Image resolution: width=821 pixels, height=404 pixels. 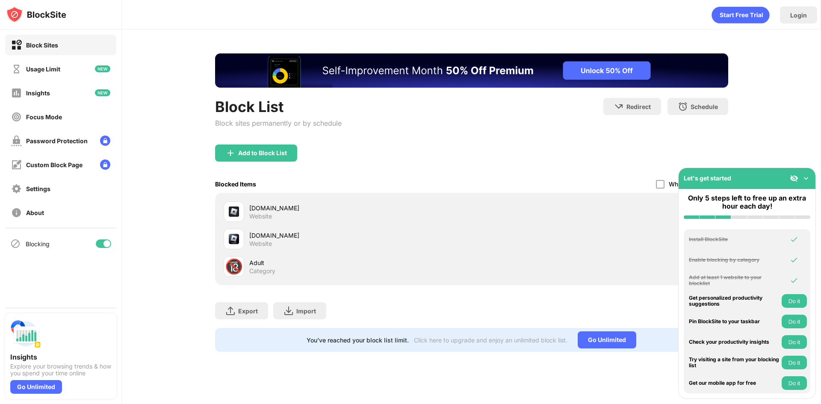 I want to click on div: Custom Block Page, so click(x=54, y=165).